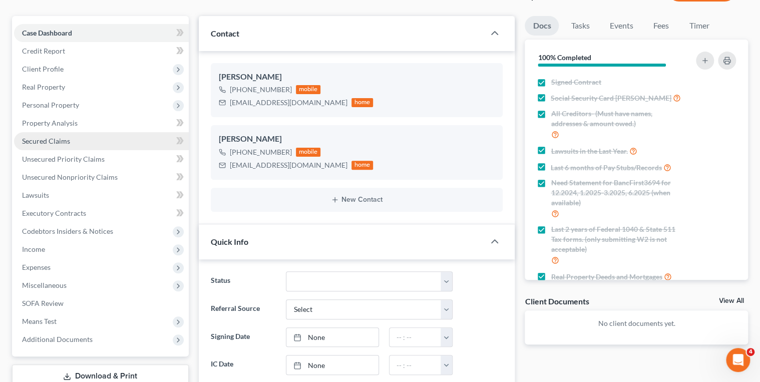 The image size is (760, 382). What do you see at coordinates (225, 33) in the screenshot?
I see `span: Contact` at bounding box center [225, 33].